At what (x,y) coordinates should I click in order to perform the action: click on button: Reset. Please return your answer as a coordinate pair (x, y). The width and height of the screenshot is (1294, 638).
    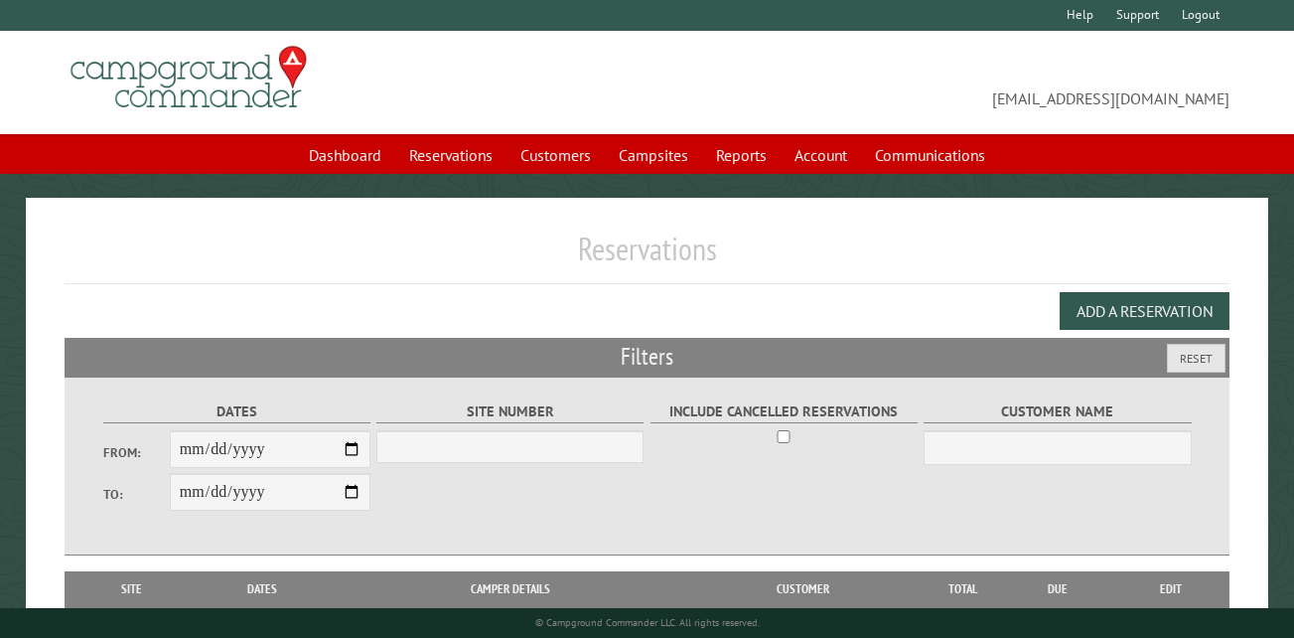
    Looking at the image, I should click on (1196, 358).